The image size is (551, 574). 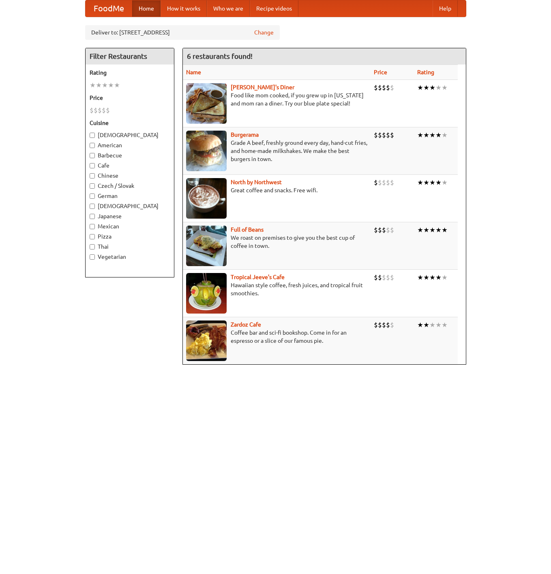 I want to click on label: Mexican, so click(x=130, y=226).